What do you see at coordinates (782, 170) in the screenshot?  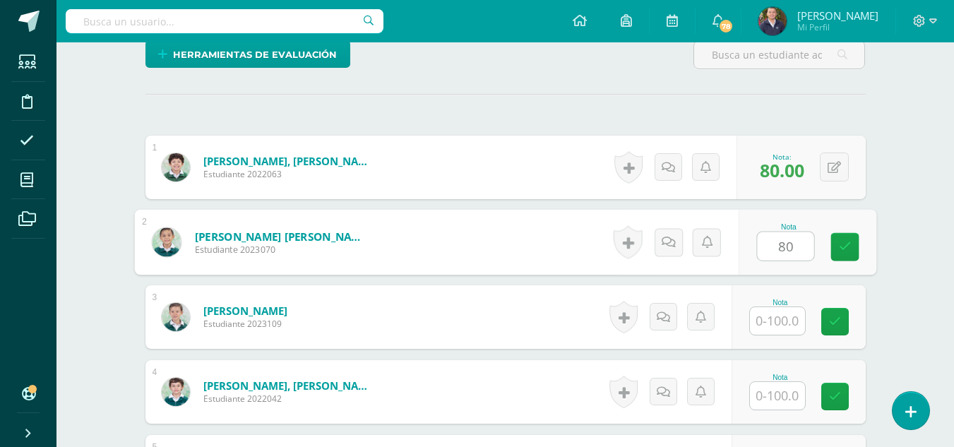 I see `span: 80.00` at bounding box center [782, 170].